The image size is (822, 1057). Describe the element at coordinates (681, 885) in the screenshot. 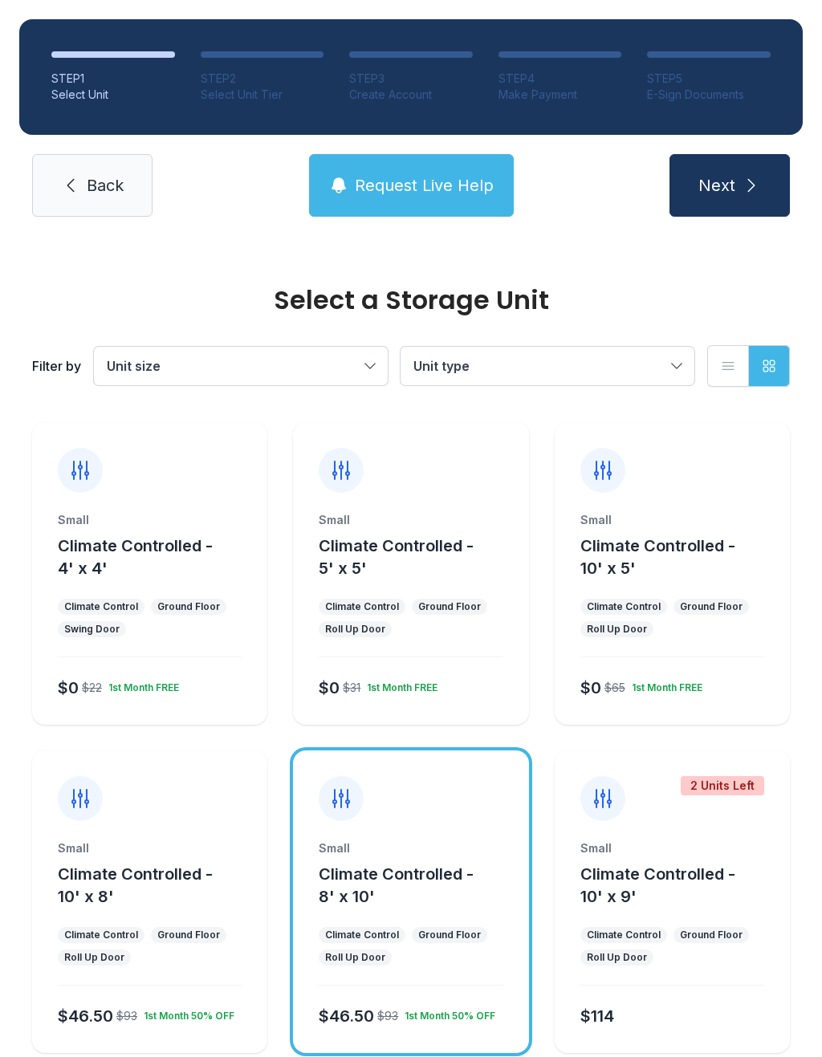

I see `button: Climate Controlled - 10' x 9'` at that location.